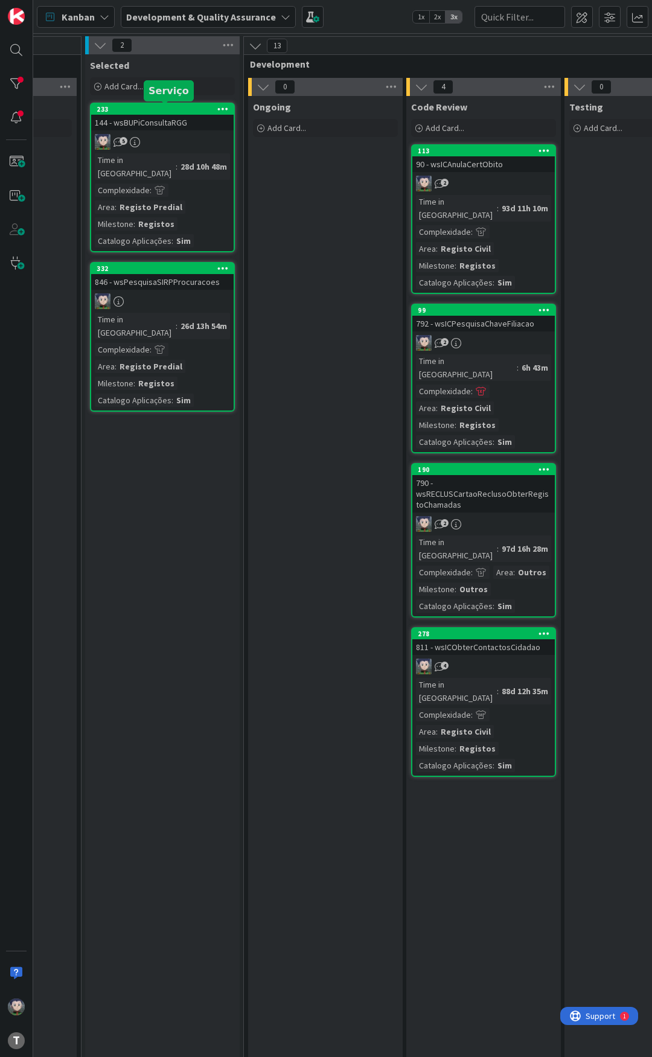 This screenshot has height=1057, width=652. What do you see at coordinates (535, 368) in the screenshot?
I see `div: 6h 43m` at bounding box center [535, 368].